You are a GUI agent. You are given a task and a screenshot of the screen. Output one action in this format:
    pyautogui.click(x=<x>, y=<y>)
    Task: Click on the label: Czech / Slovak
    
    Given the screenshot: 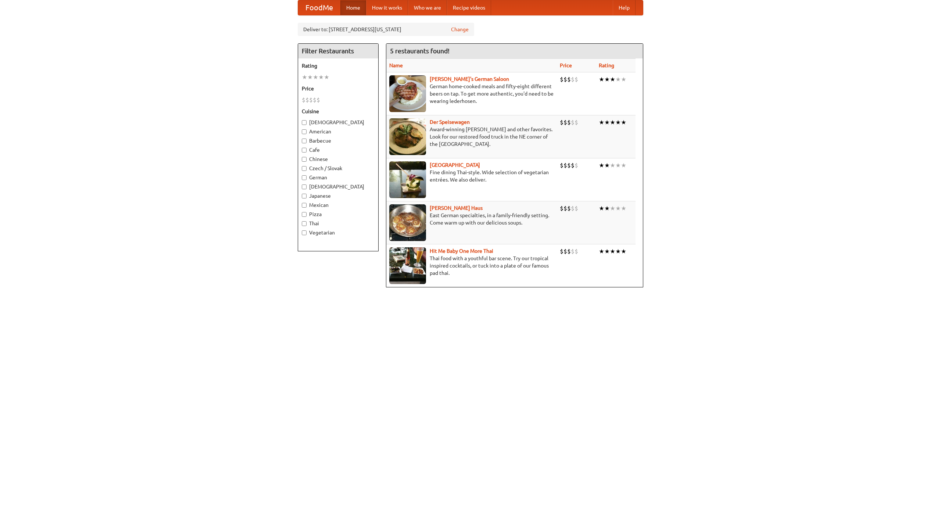 What is the action you would take?
    pyautogui.click(x=338, y=168)
    